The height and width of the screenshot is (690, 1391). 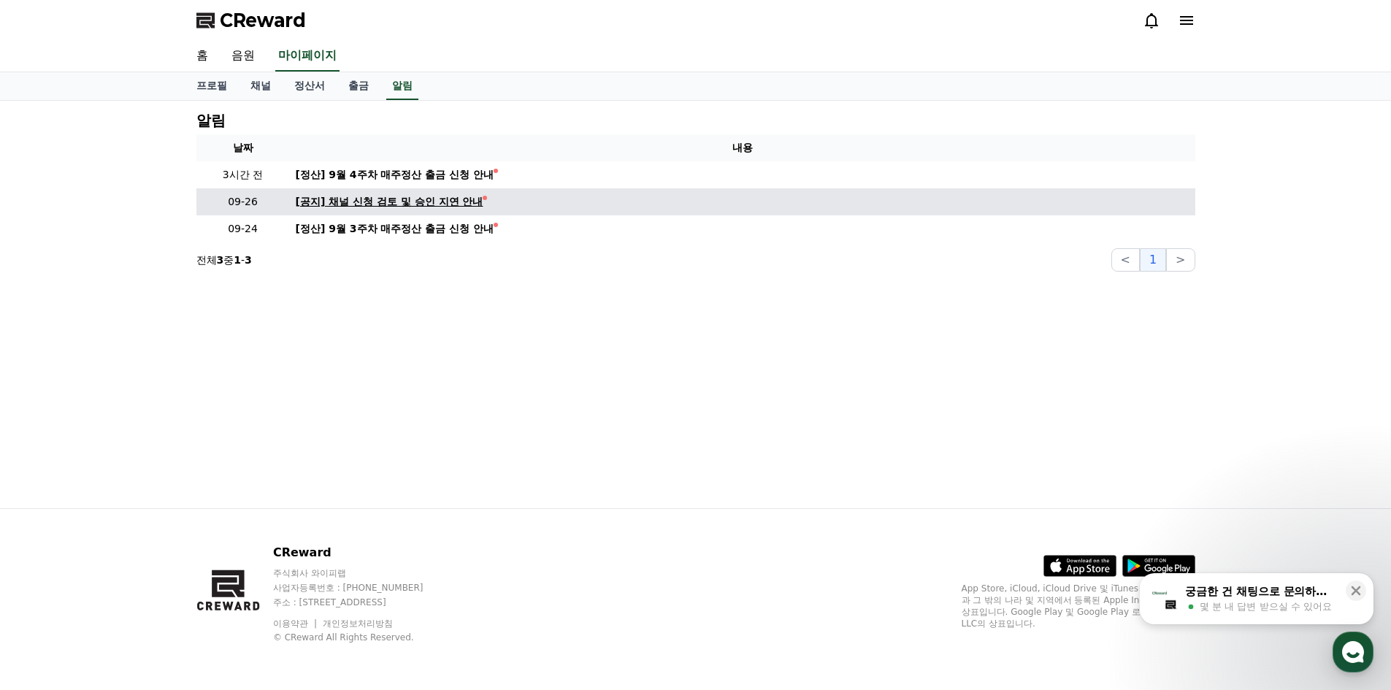 What do you see at coordinates (243, 228) in the screenshot?
I see `p: 09-24` at bounding box center [243, 228].